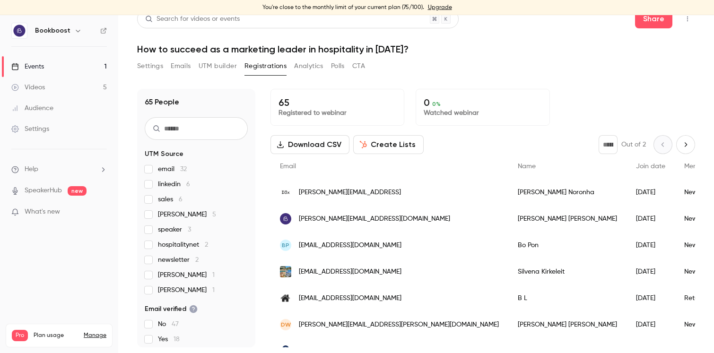 This screenshot has width=714, height=353. Describe the element at coordinates (59, 169) in the screenshot. I see `li: help-dropdown-opener` at that location.